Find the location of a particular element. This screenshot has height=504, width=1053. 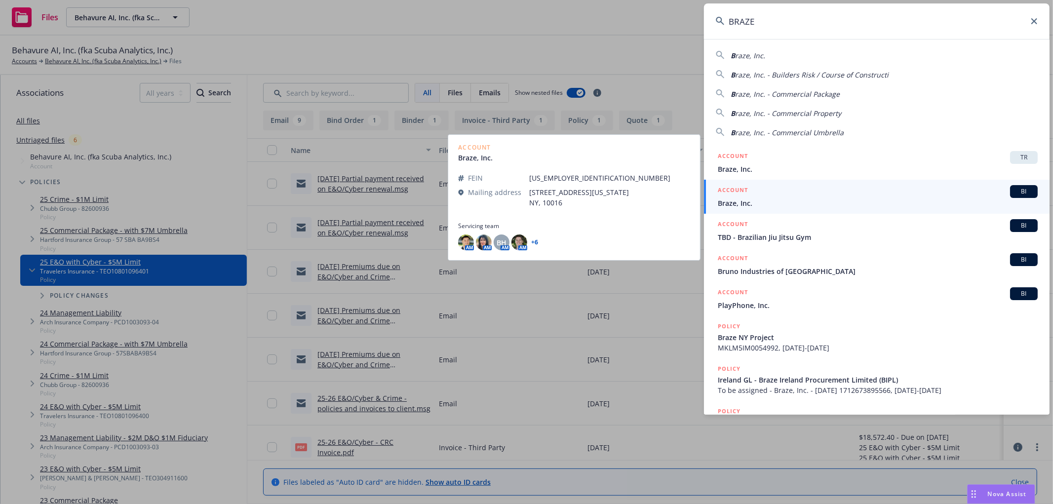

span: raze, Inc. is located at coordinates (750, 55).